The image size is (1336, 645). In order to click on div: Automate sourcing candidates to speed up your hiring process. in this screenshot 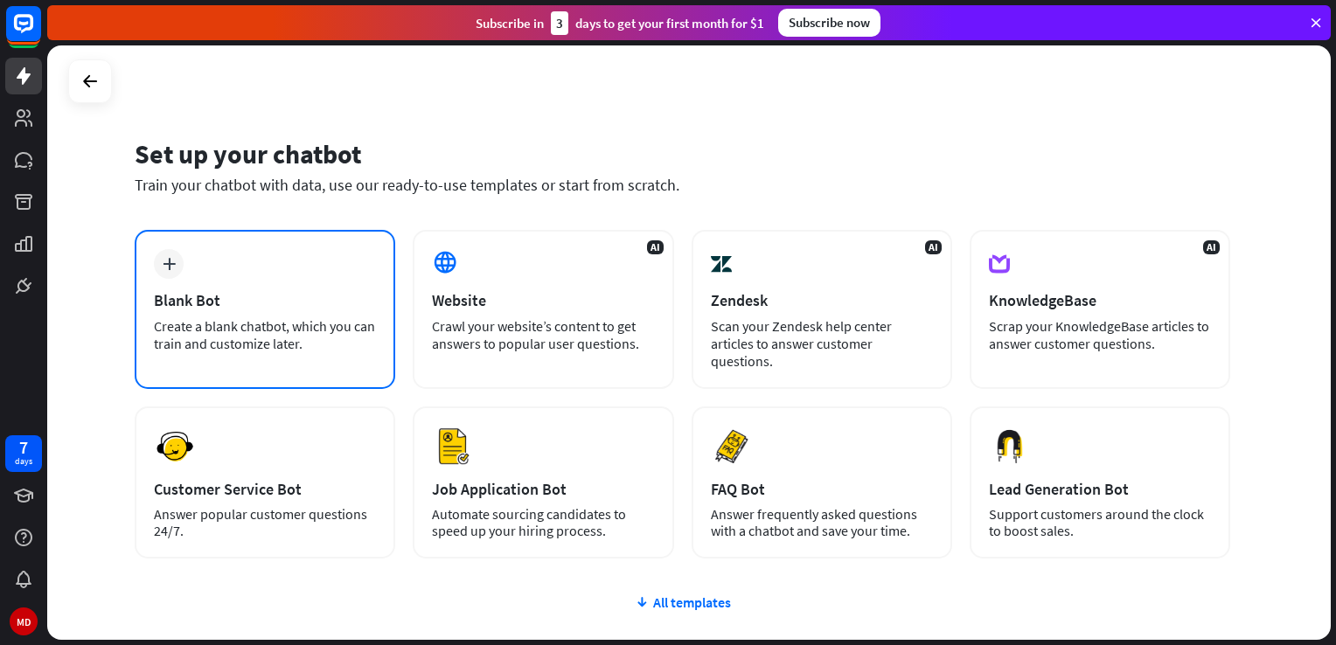, I will do `click(543, 523)`.